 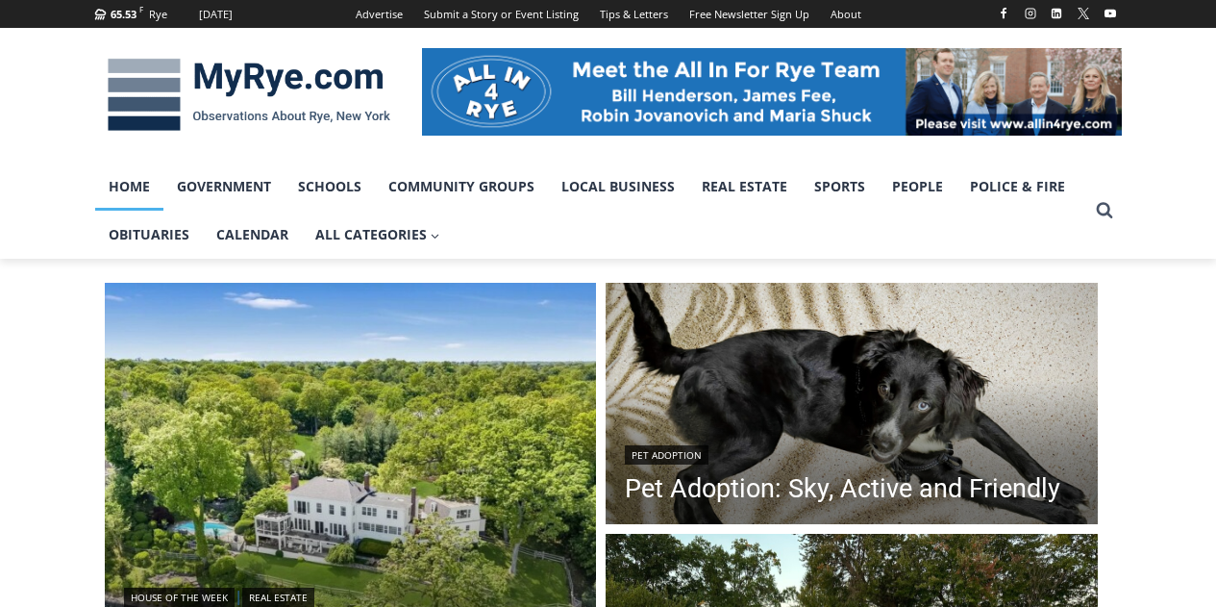 What do you see at coordinates (462, 187) in the screenshot?
I see `a: Community Groups` at bounding box center [462, 187].